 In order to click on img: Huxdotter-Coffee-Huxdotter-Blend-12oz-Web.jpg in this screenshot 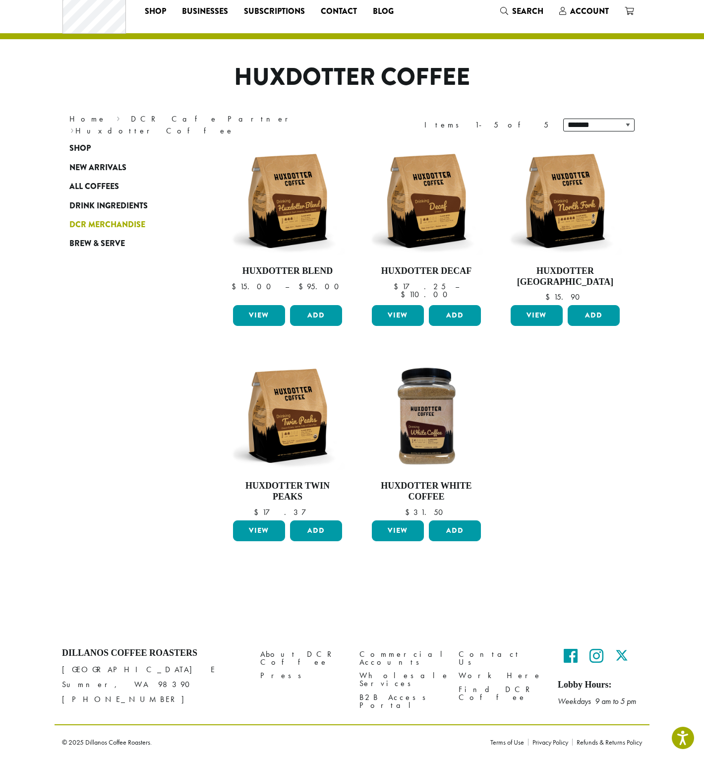, I will do `click(288, 201)`.